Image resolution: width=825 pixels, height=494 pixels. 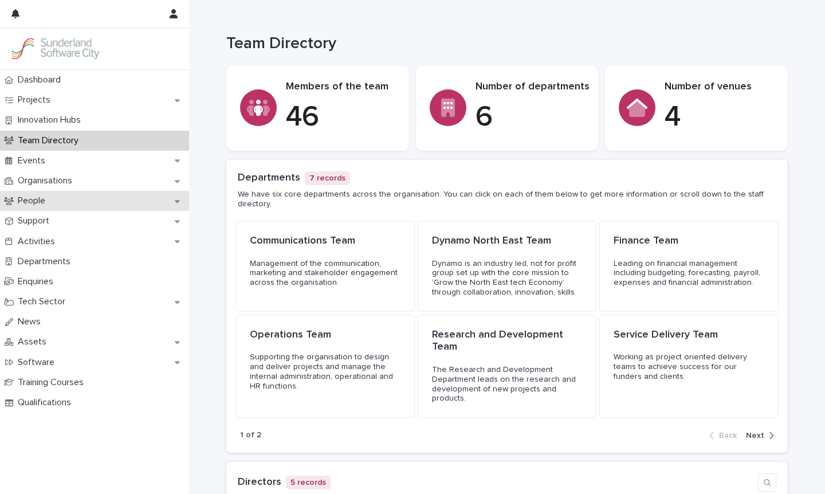 What do you see at coordinates (719, 117) in the screenshot?
I see `p: 4` at bounding box center [719, 117].